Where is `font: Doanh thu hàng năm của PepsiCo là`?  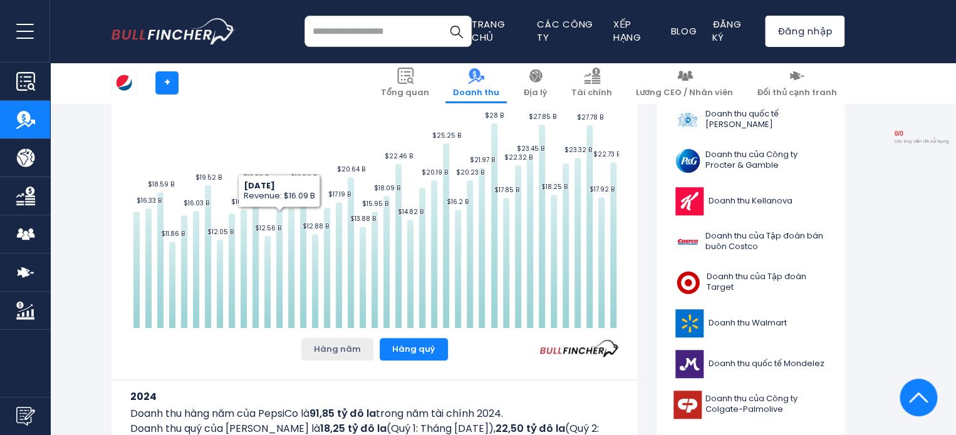 font: Doanh thu hàng năm của PepsiCo là is located at coordinates (220, 413).